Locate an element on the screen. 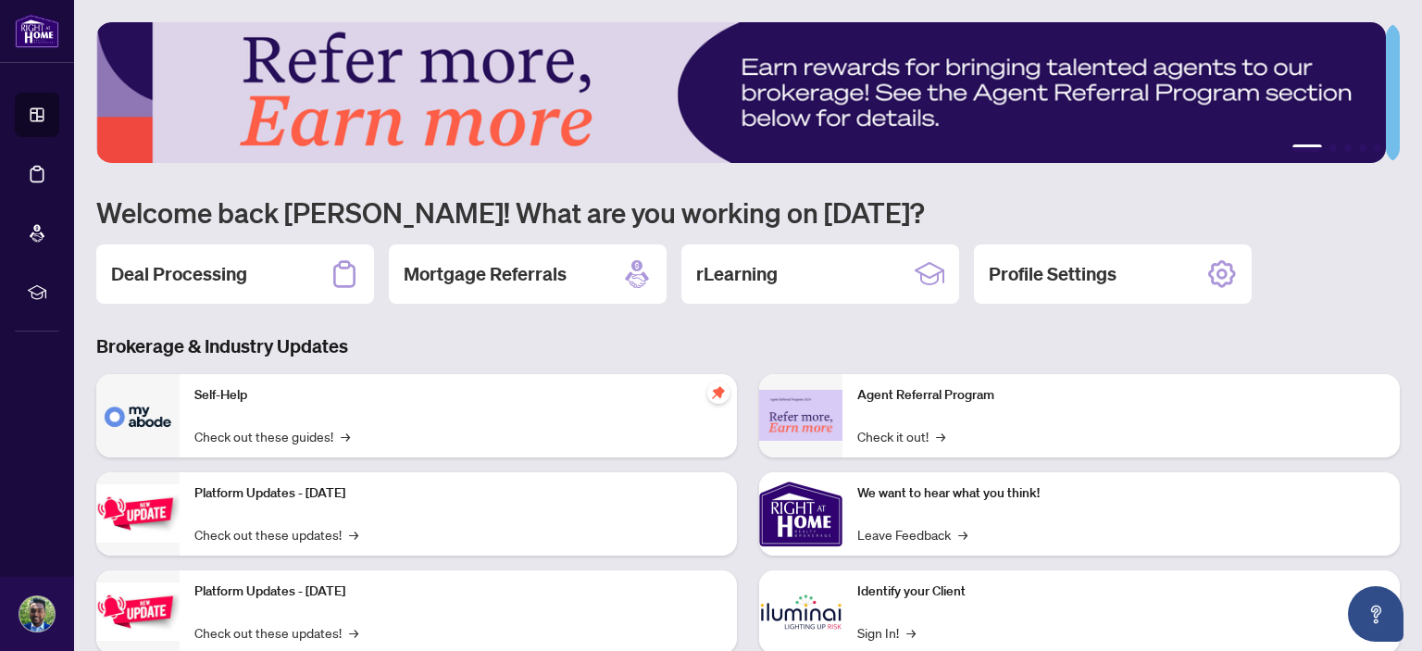 The width and height of the screenshot is (1422, 651). img: We want to hear what you think! is located at coordinates (801, 514).